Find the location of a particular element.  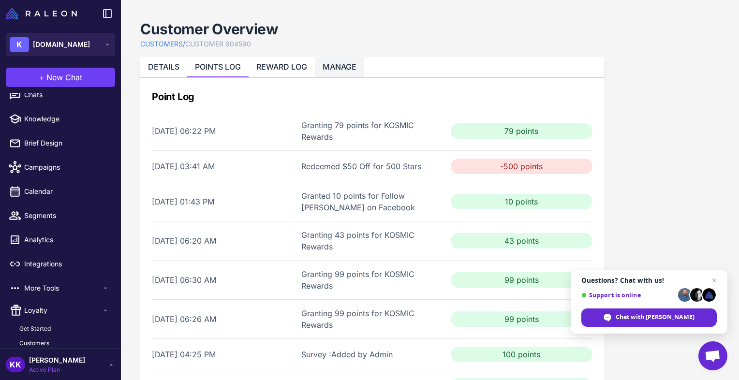

a: Customers is located at coordinates (64, 344).